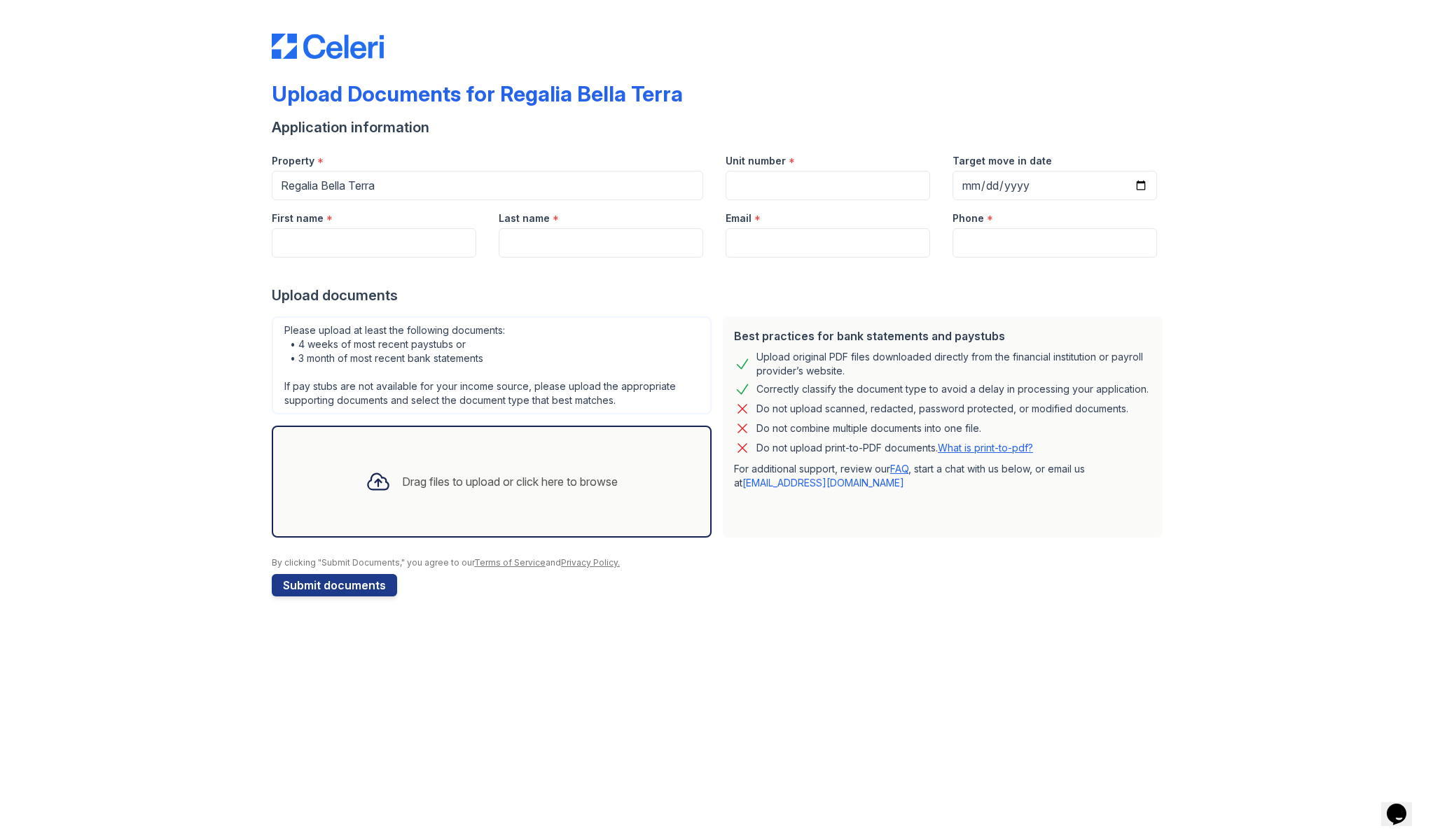 The image size is (1440, 840). I want to click on div: Correctly classify the document type to avoid a delay in processing your application., so click(952, 389).